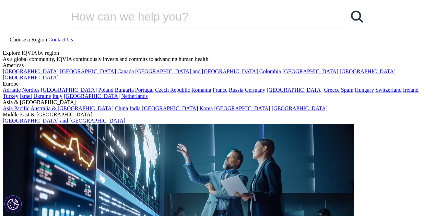 The width and height of the screenshot is (434, 216). I want to click on a: India, so click(135, 108).